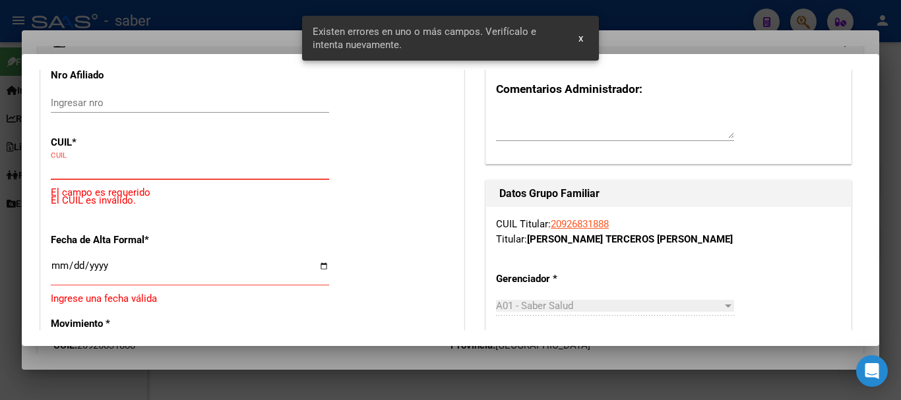 This screenshot has width=901, height=400. I want to click on h3: Comentarios Administrador:, so click(668, 89).